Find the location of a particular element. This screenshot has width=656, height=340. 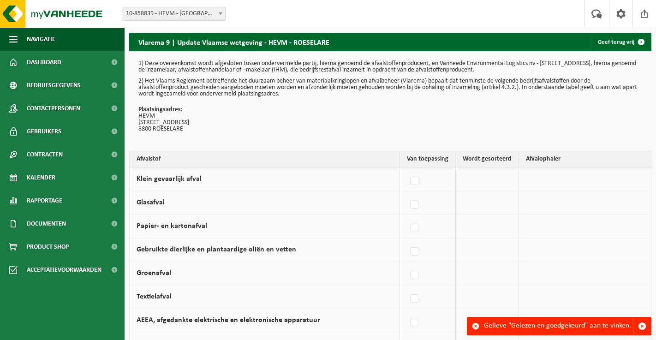

label: AEEA, afgedankte elektrische en elektronische apparatuur is located at coordinates (228, 320).